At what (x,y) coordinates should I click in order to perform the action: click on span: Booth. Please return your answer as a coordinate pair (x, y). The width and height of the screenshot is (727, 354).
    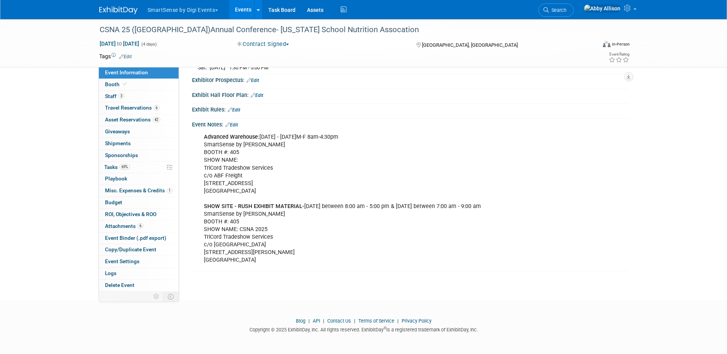
    Looking at the image, I should click on (116, 84).